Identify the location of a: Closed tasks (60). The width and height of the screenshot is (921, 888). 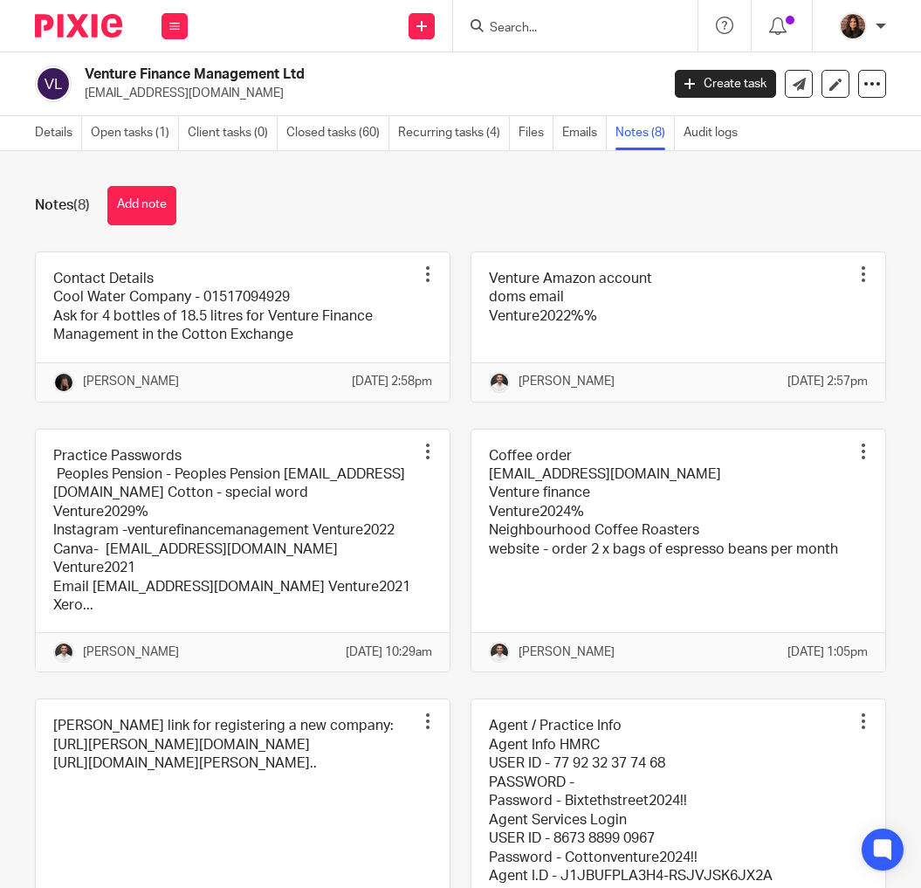
(338, 133).